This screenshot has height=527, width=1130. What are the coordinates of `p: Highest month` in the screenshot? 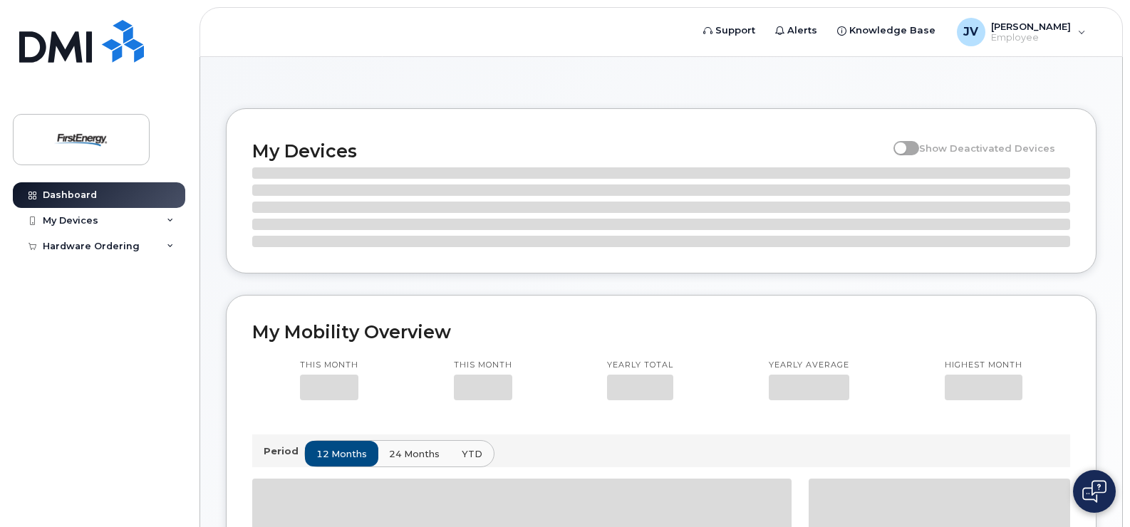 It's located at (983, 365).